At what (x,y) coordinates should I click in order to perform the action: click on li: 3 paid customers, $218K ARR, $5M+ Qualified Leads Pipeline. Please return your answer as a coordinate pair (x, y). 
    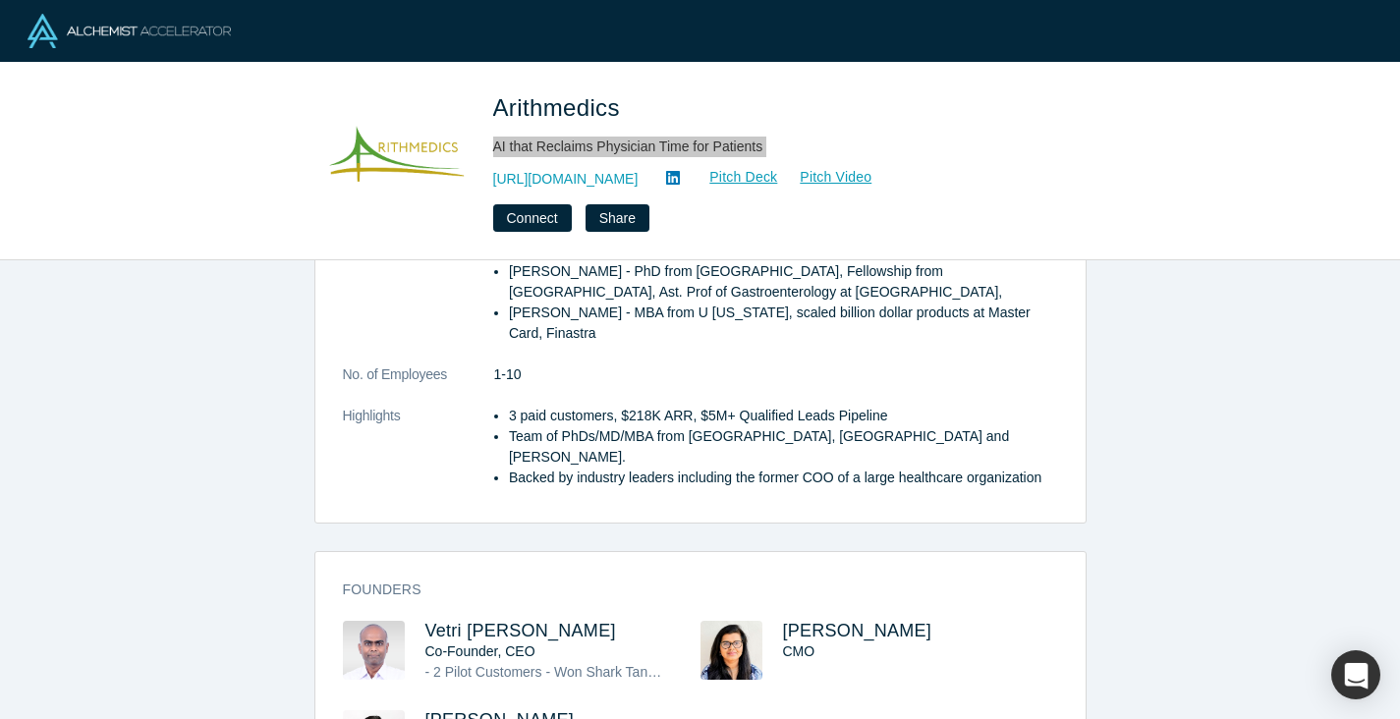
    Looking at the image, I should click on (783, 416).